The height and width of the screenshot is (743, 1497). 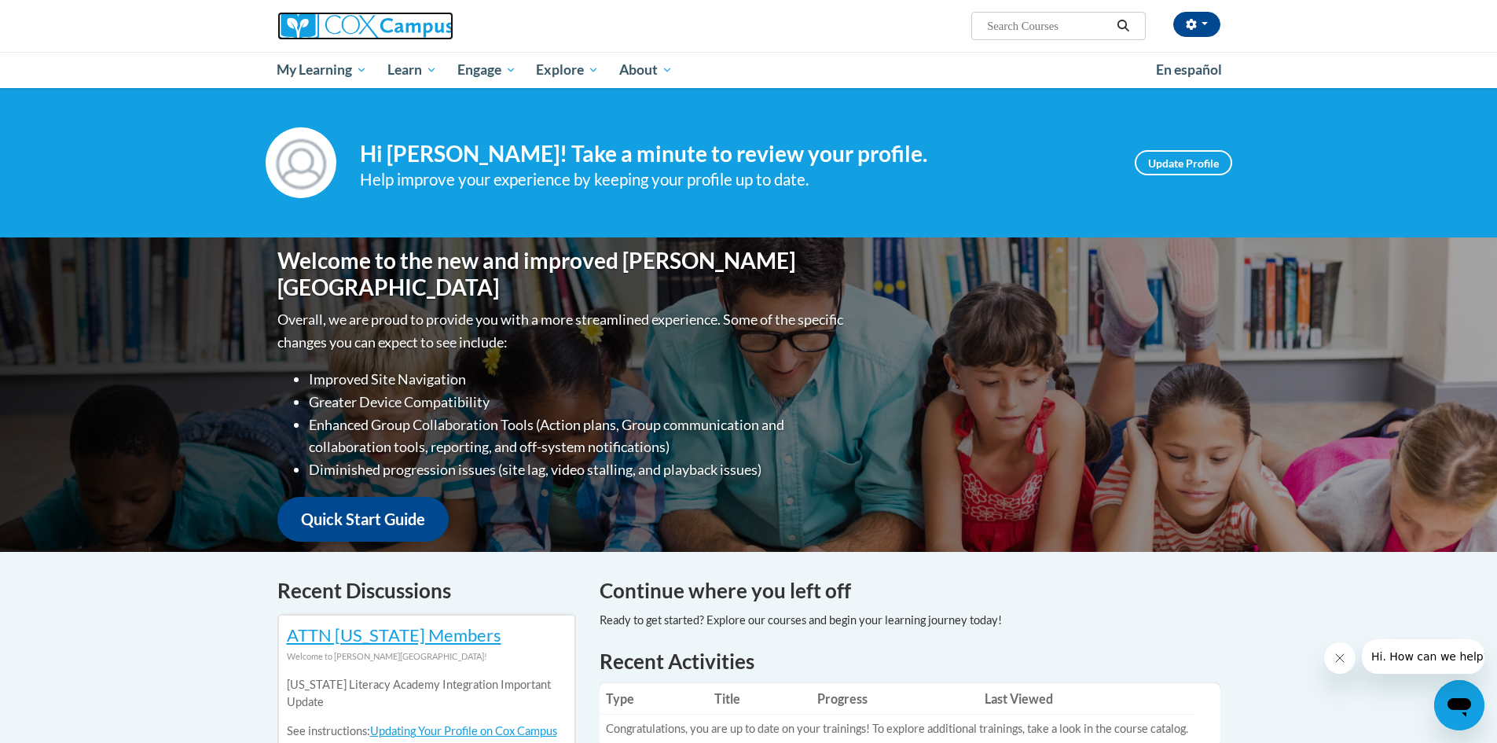 I want to click on a: Update Profile, so click(x=1184, y=163).